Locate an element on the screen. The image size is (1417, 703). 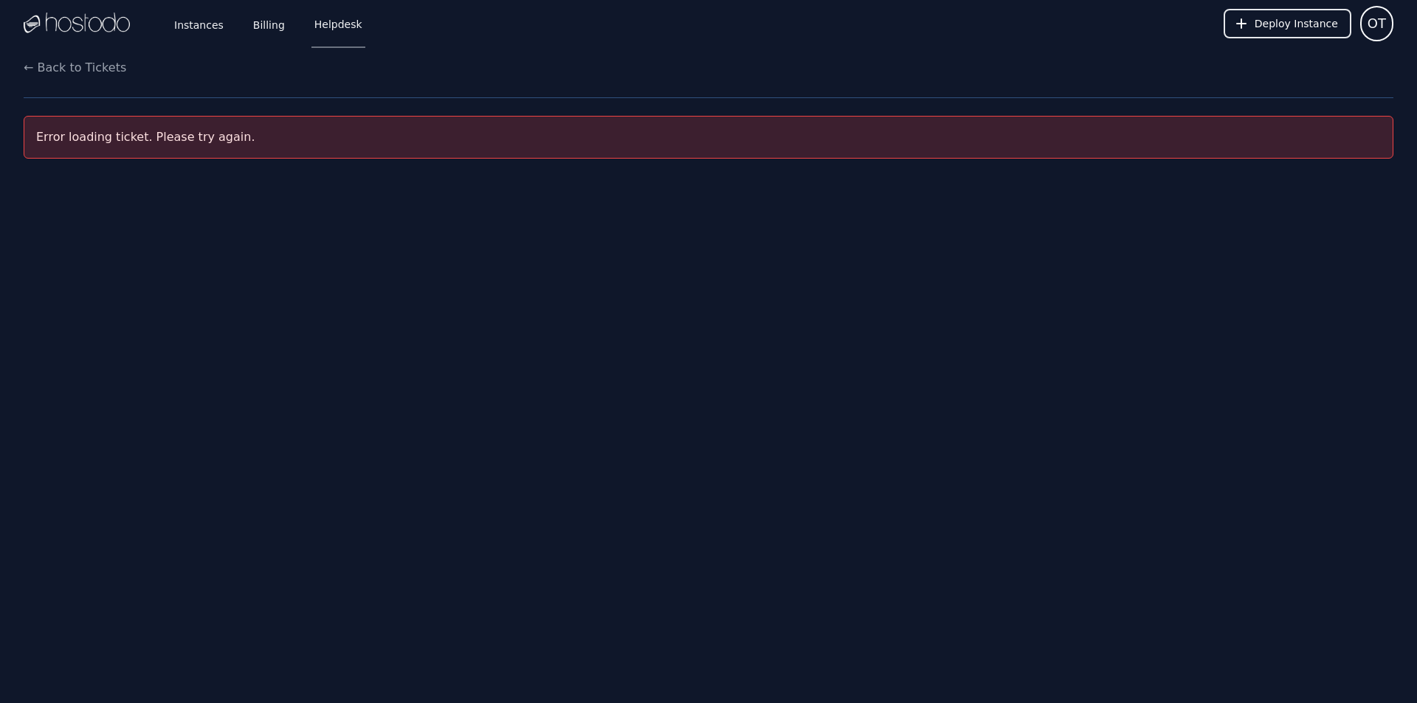
button: Deploy Instance is located at coordinates (1287, 24).